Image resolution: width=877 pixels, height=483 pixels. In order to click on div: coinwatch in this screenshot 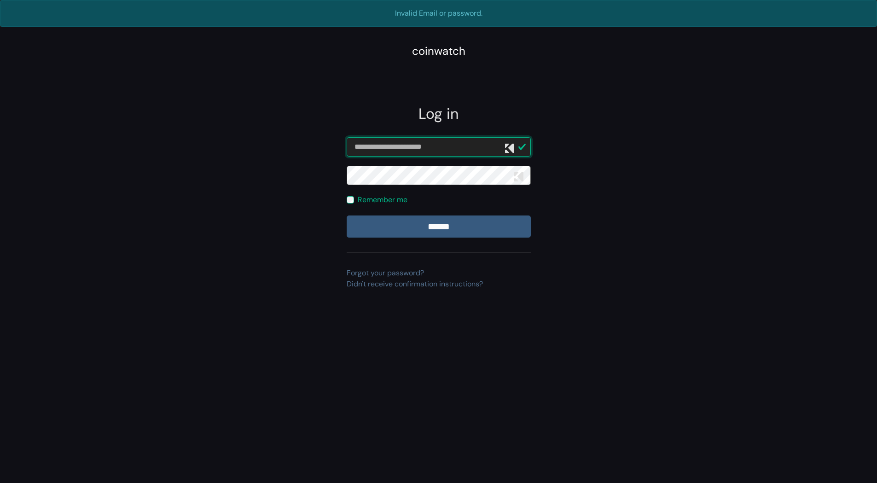, I will do `click(439, 51)`.